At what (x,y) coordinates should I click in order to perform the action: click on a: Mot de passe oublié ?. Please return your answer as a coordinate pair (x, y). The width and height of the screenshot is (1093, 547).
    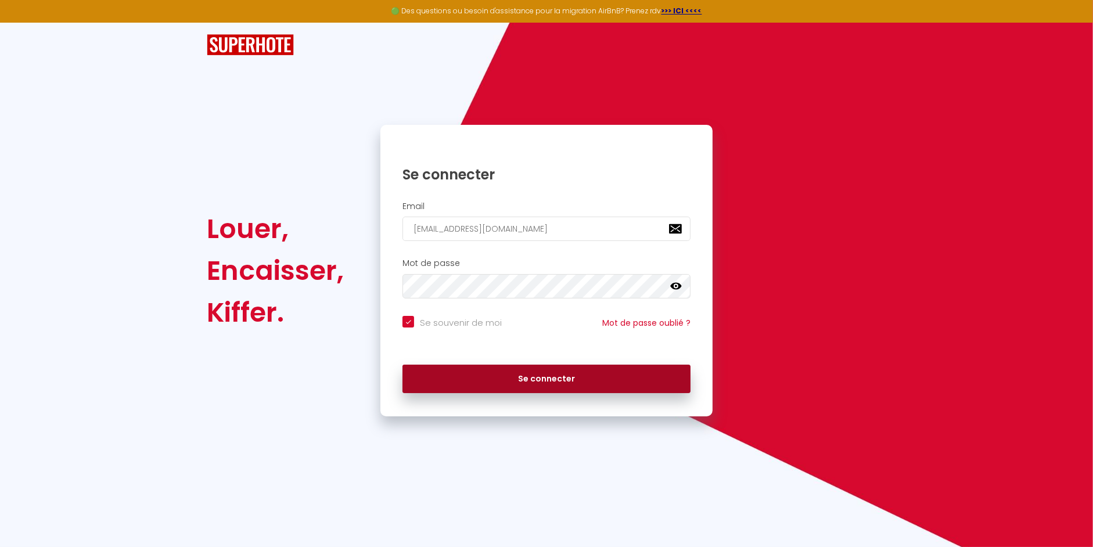
    Looking at the image, I should click on (646, 323).